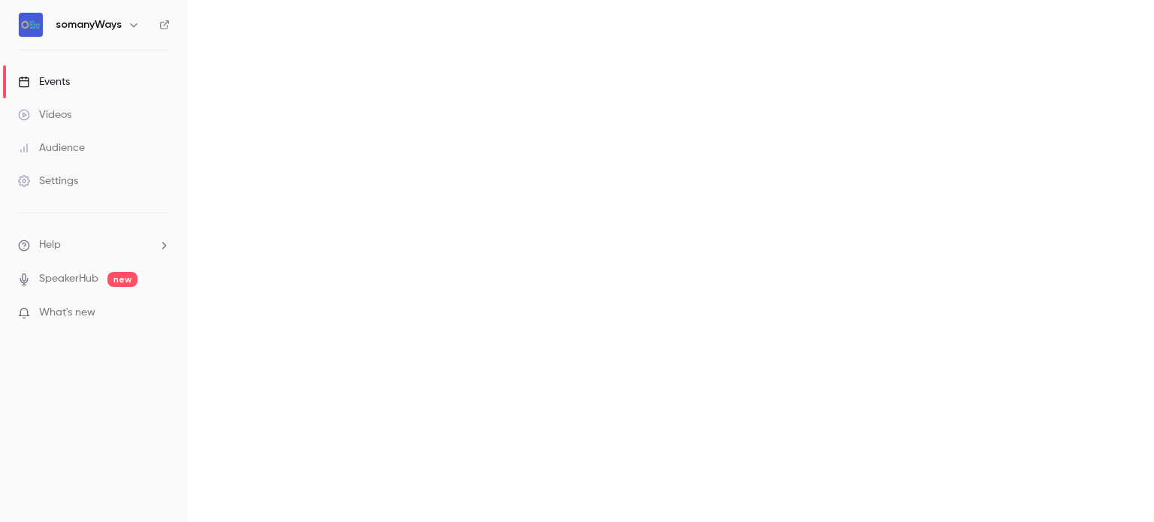 The height and width of the screenshot is (522, 1154). I want to click on a: SpeakerHub, so click(68, 279).